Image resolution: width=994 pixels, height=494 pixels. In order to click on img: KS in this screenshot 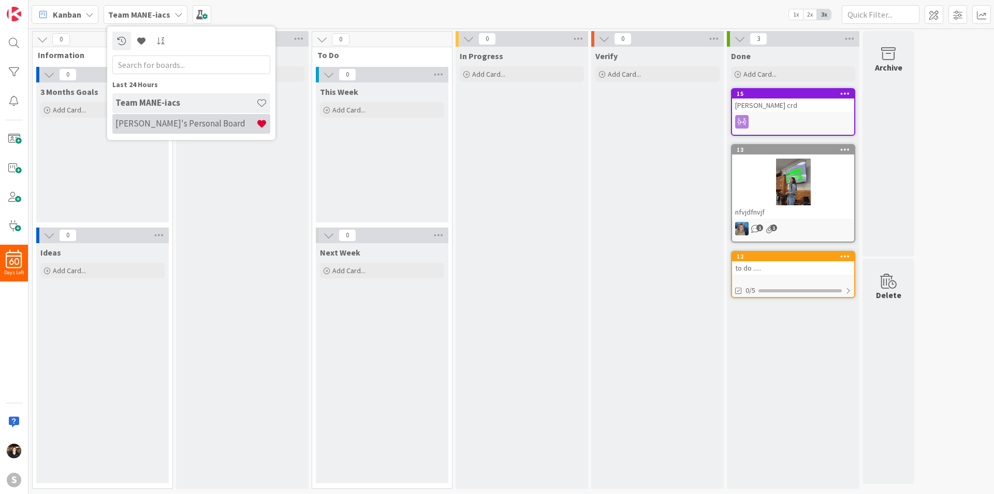, I will do `click(14, 451)`.